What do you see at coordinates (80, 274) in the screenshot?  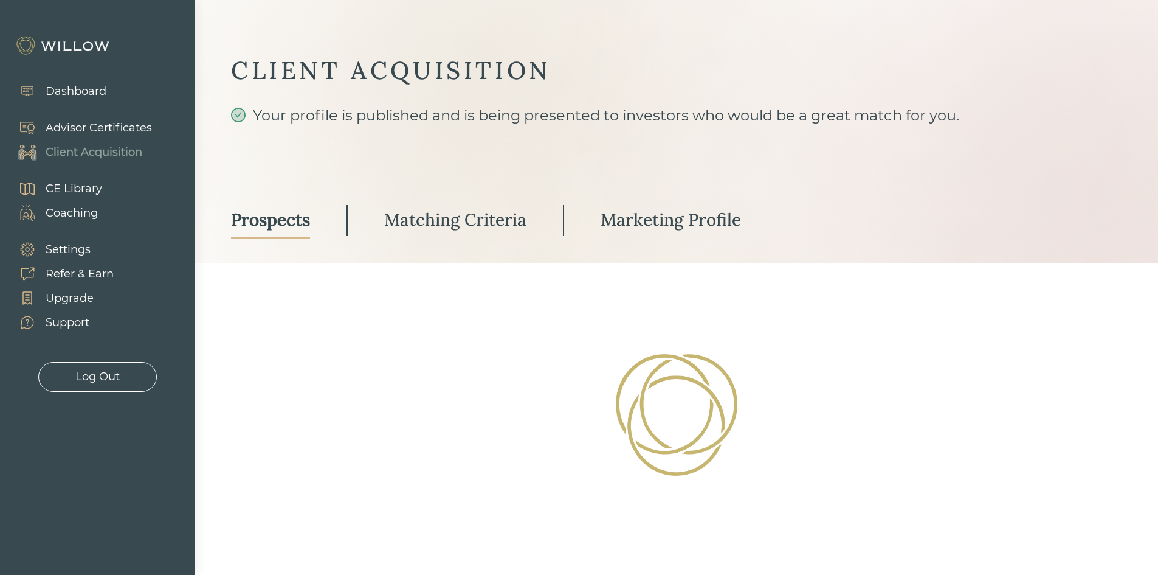 I see `div: Refer & Earn` at bounding box center [80, 274].